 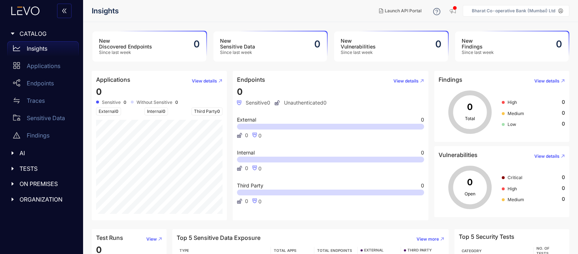 What do you see at coordinates (400, 11) in the screenshot?
I see `button: Launch API Portal` at bounding box center [400, 11].